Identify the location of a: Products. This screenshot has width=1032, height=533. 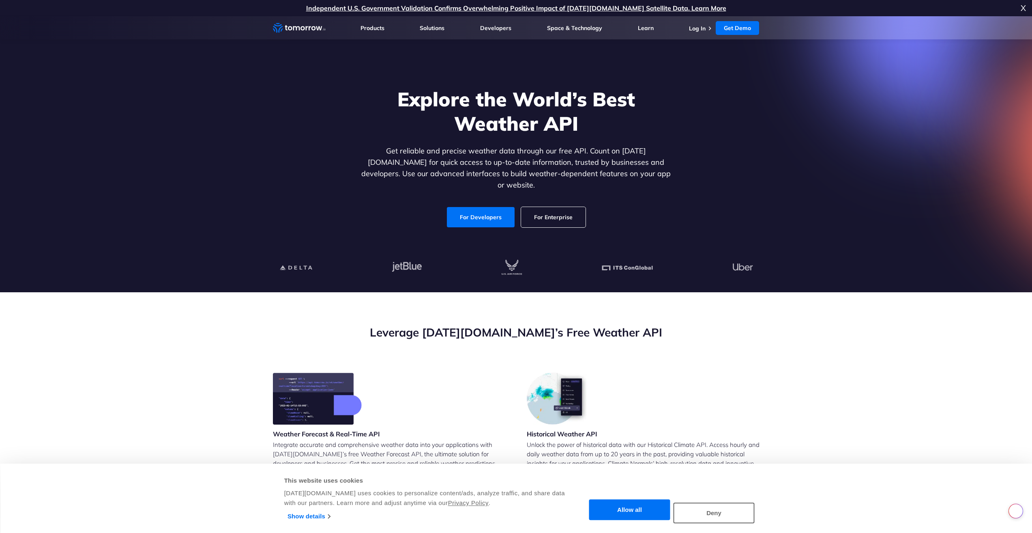
(372, 28).